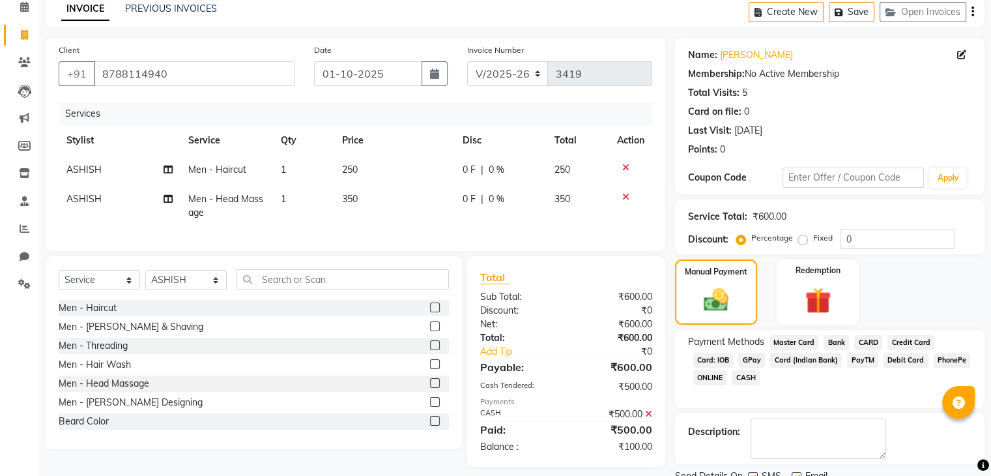 The width and height of the screenshot is (991, 476). I want to click on div: No Active Membership, so click(830, 74).